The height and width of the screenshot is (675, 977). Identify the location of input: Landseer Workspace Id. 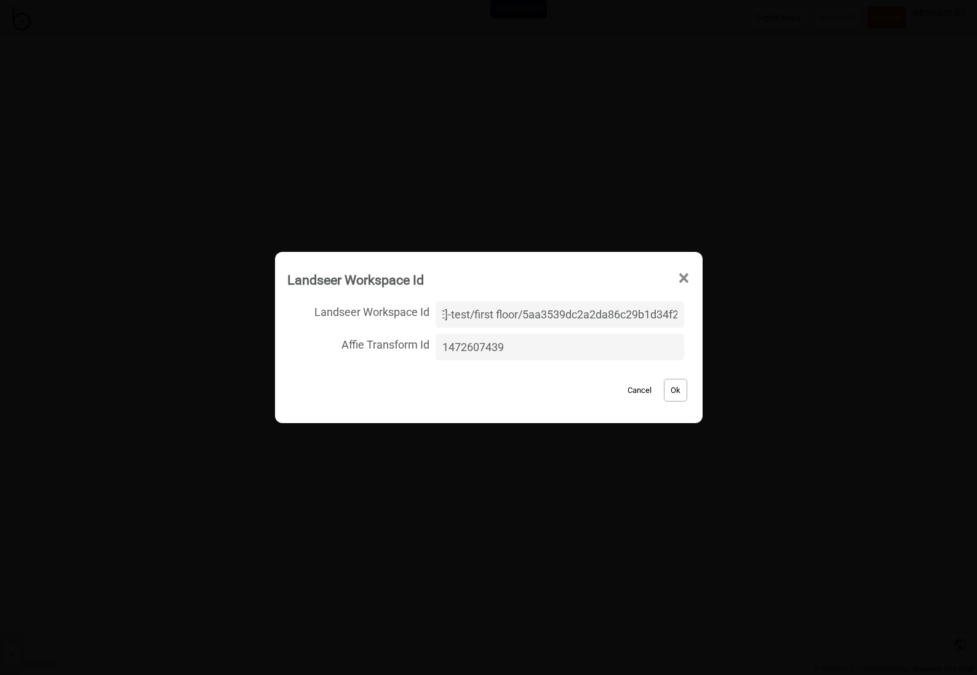
(560, 314).